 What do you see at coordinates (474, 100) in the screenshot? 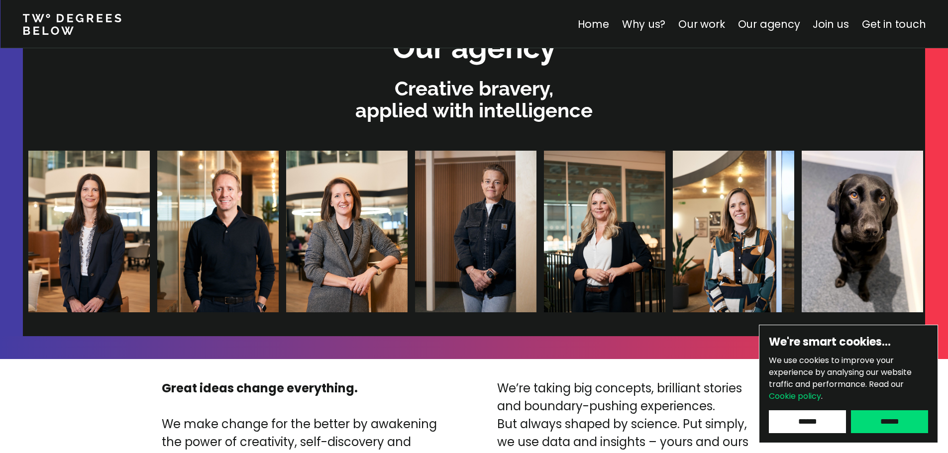
I see `p: Creative bravery, applied with intelligence` at bounding box center [474, 100].